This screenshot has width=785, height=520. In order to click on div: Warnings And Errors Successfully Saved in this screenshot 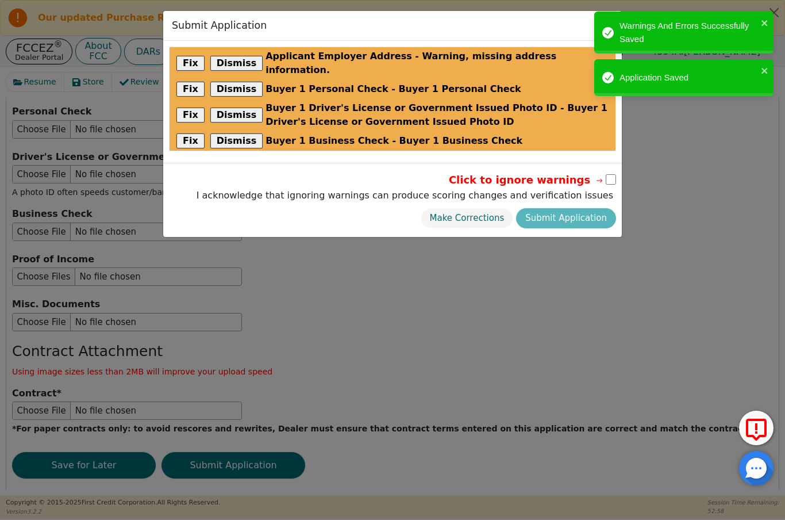, I will do `click(689, 32)`.